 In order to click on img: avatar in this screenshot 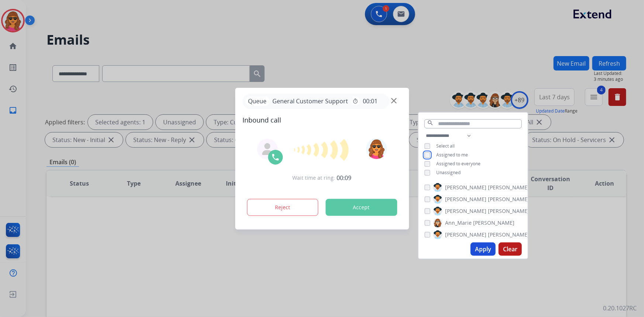, I will do `click(377, 149)`.